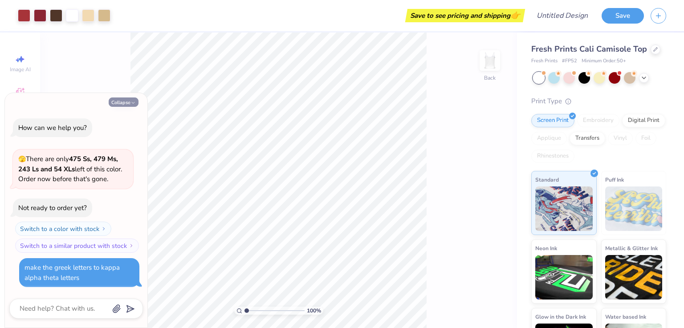 This screenshot has width=684, height=328. Describe the element at coordinates (633, 209) in the screenshot. I see `img: Puff Ink` at that location.